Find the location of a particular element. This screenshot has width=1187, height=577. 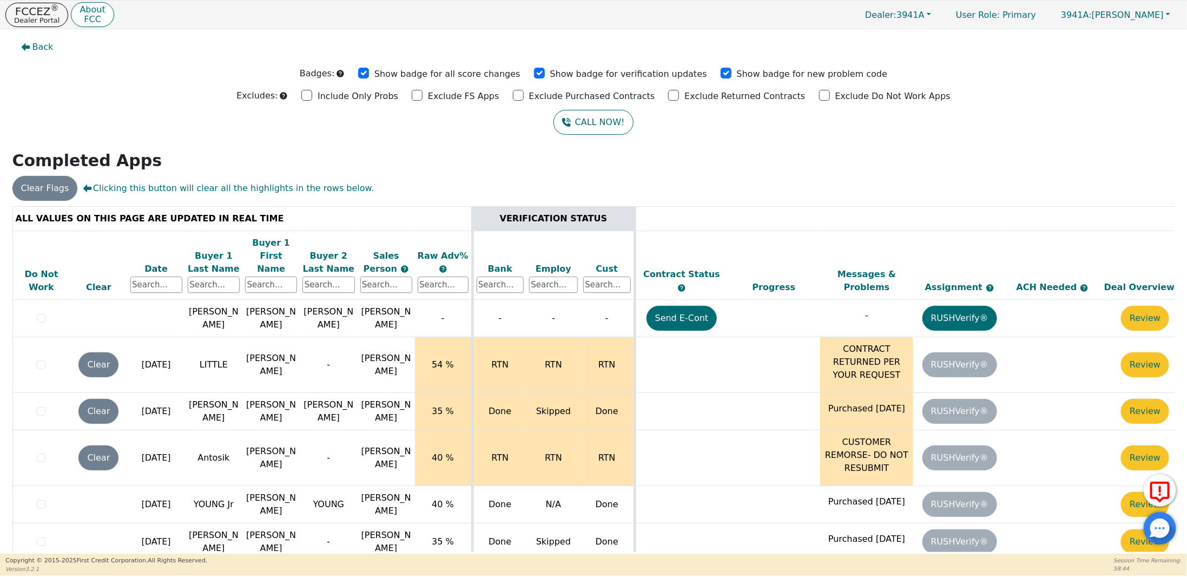

strong: Completed Apps is located at coordinates (87, 160).